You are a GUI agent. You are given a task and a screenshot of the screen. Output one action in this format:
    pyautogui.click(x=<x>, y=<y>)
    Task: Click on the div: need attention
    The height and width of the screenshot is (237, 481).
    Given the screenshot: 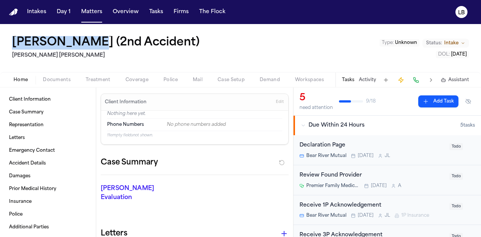 What is the action you would take?
    pyautogui.click(x=316, y=108)
    